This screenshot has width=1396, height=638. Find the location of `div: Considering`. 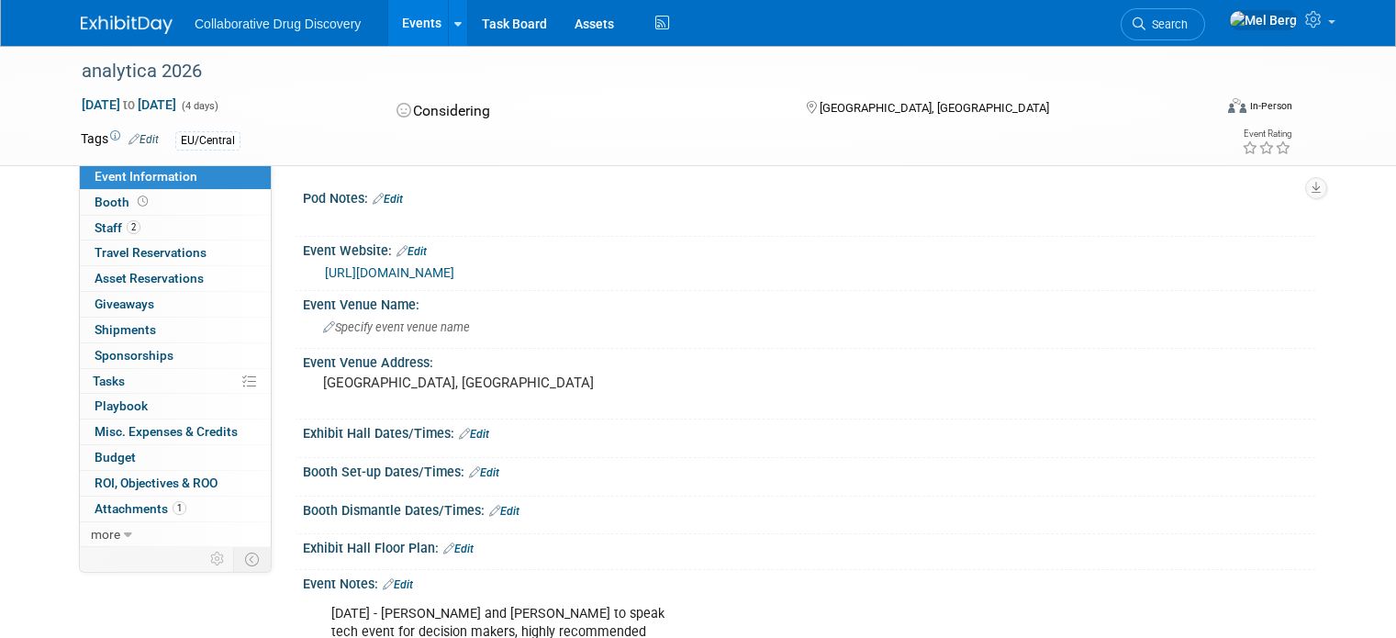

div: Considering is located at coordinates (584, 111).